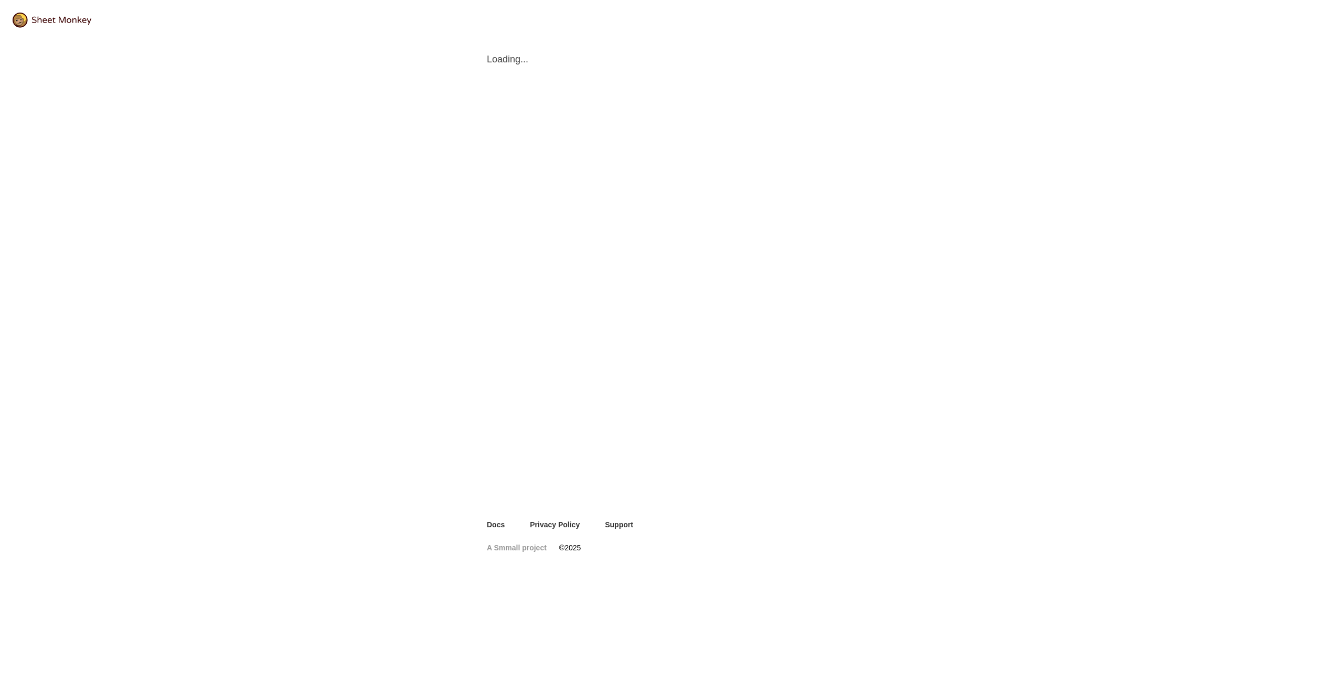  I want to click on a: Docs, so click(496, 525).